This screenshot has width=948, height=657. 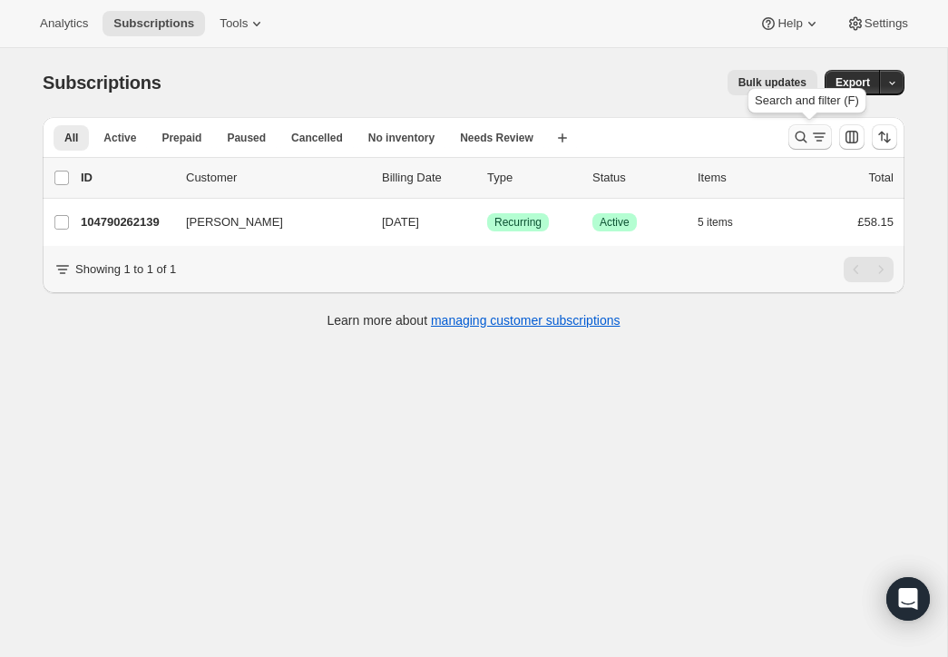 What do you see at coordinates (242, 24) in the screenshot?
I see `button: Tools` at bounding box center [242, 24].